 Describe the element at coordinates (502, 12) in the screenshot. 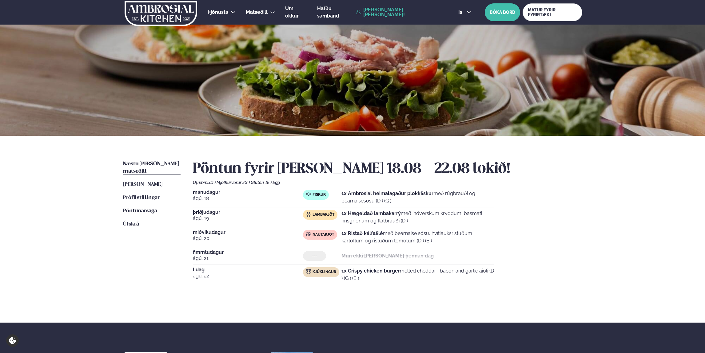

I see `button: BÓKA BORÐ` at that location.